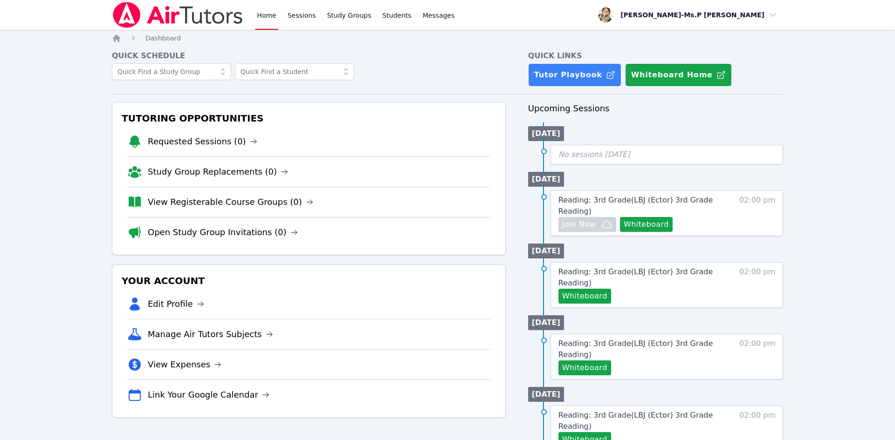 This screenshot has height=440, width=895. Describe the element at coordinates (655, 109) in the screenshot. I see `h3: Upcoming Sessions` at that location.